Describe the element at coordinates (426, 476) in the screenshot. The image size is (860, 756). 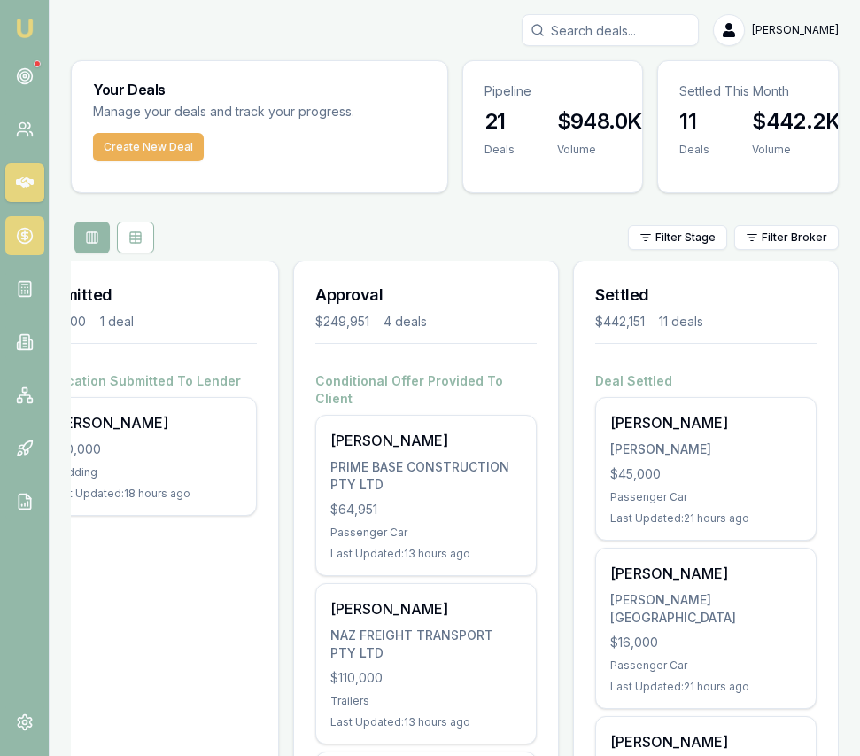
I see `div: PRIME BASE CONSTRUCTION PTY LTD` at that location.